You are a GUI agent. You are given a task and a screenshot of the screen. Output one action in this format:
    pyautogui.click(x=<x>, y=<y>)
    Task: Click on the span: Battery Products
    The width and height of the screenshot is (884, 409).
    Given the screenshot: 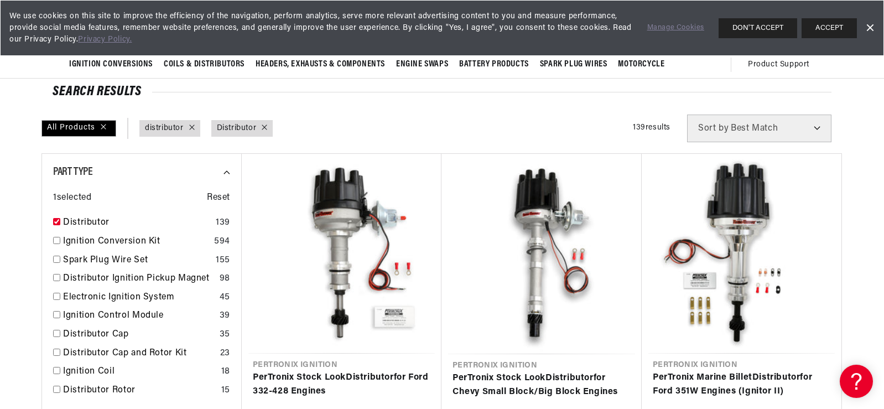 What is the action you would take?
    pyautogui.click(x=494, y=64)
    